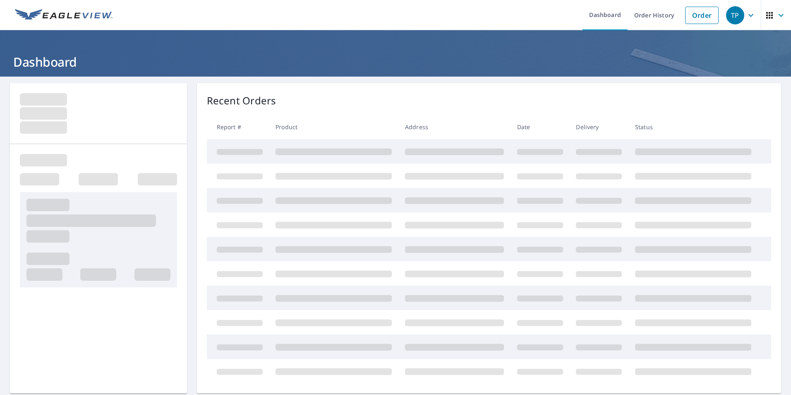 The width and height of the screenshot is (791, 395). I want to click on h1: Dashboard, so click(396, 62).